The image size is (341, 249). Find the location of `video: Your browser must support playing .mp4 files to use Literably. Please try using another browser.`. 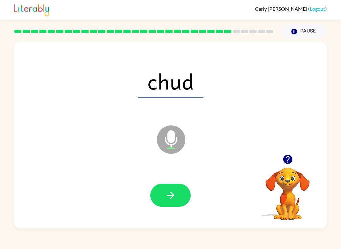

video: Your browser must support playing .mp4 files to use Literably. Please try using another browser. is located at coordinates (287, 190).